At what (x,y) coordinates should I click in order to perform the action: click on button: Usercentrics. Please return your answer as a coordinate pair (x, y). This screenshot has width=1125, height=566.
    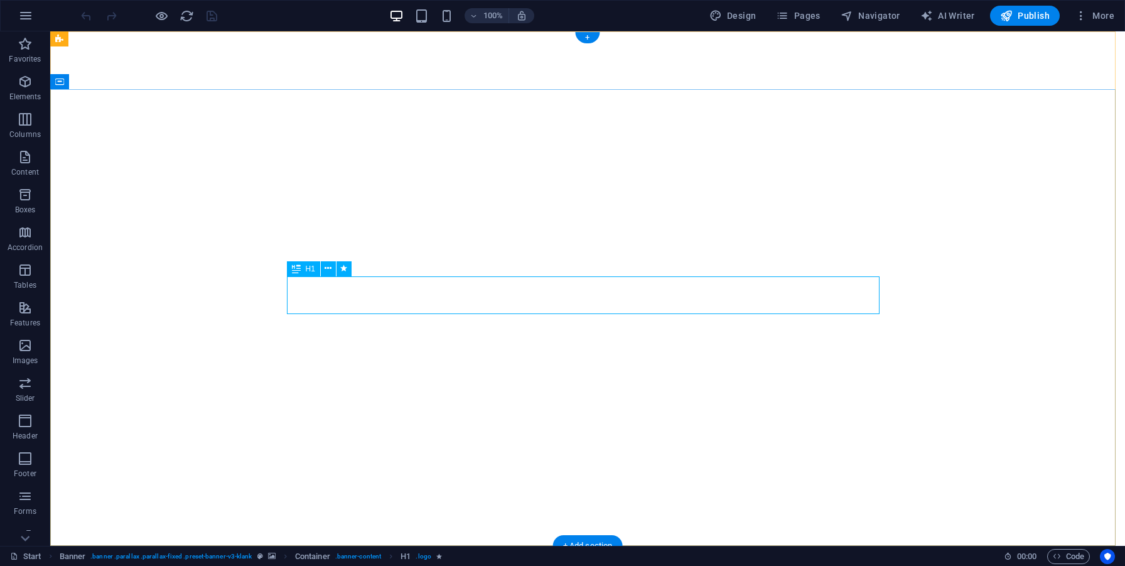
    Looking at the image, I should click on (1107, 556).